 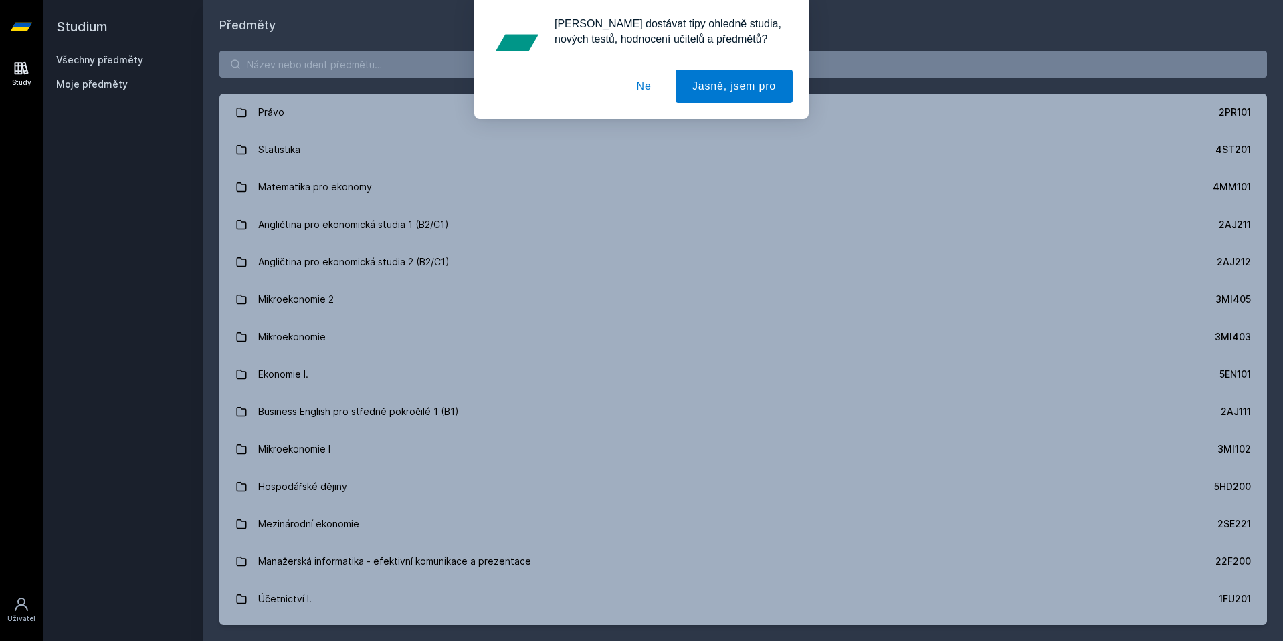 I want to click on div: Manažerská informatika - efektivní komunikace a prezentace, so click(x=395, y=562).